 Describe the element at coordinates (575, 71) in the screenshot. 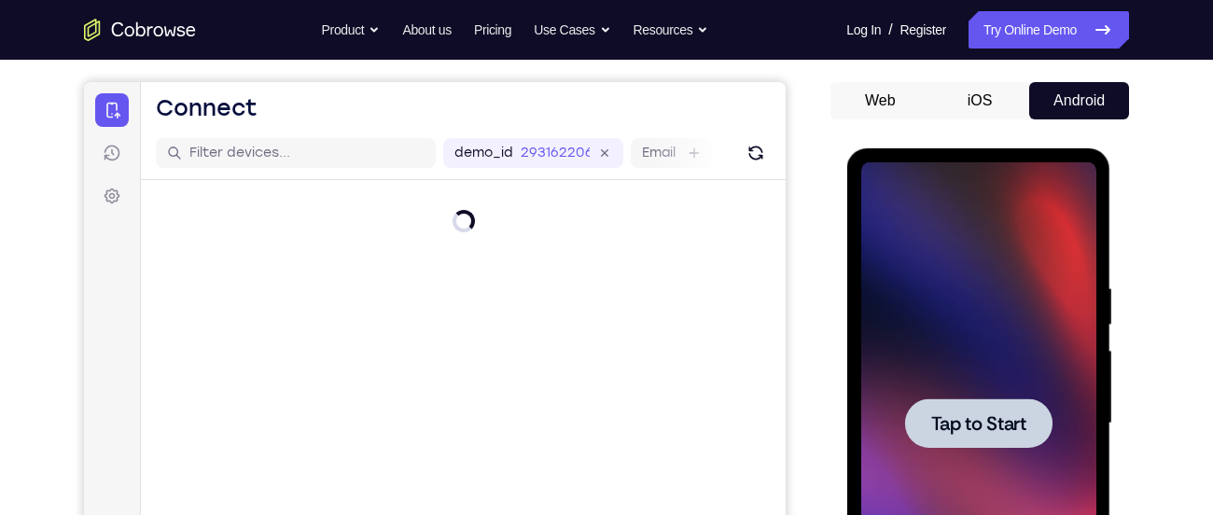

I see `label: Email` at that location.